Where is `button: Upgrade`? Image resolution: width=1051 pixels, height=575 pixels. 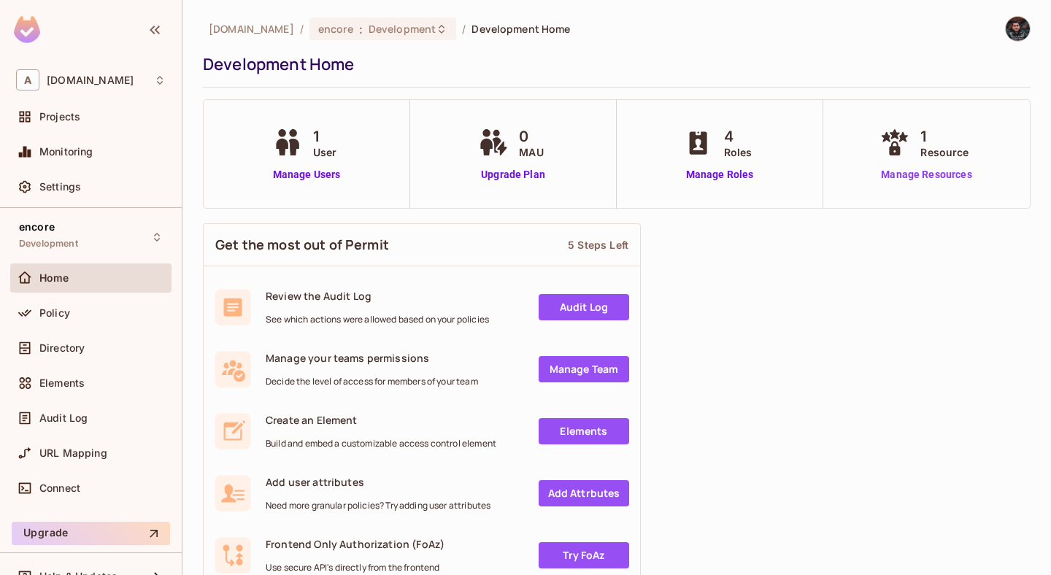 button: Upgrade is located at coordinates (90, 533).